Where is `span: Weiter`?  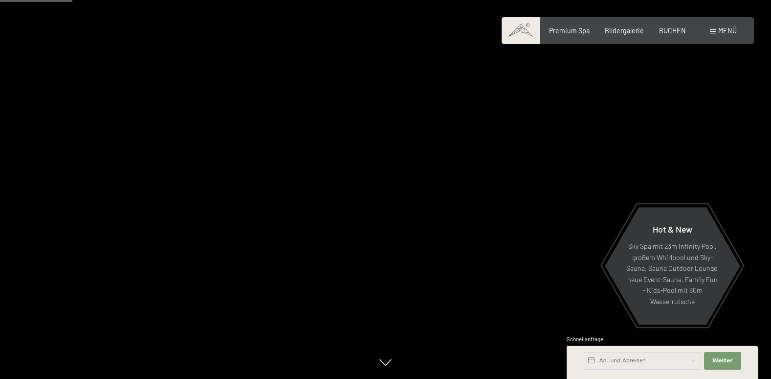 span: Weiter is located at coordinates (723, 360).